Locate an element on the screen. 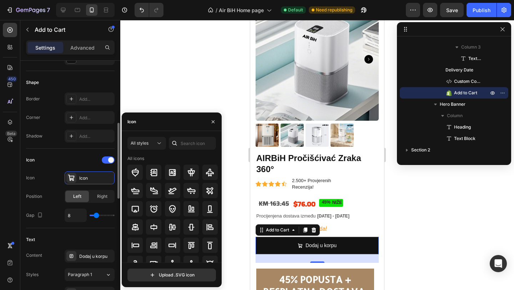 The image size is (514, 290). p: Add to Cart is located at coordinates (65, 30).